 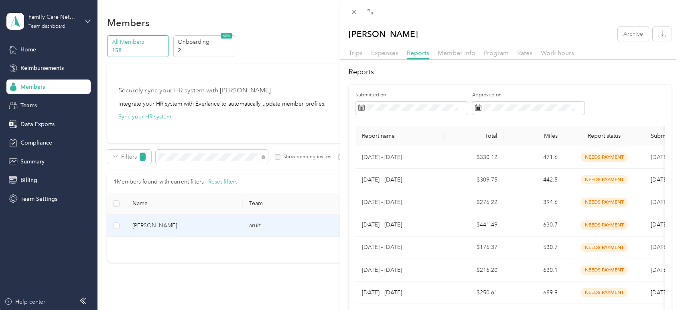 What do you see at coordinates (456, 53) in the screenshot?
I see `span: Member info` at bounding box center [456, 53].